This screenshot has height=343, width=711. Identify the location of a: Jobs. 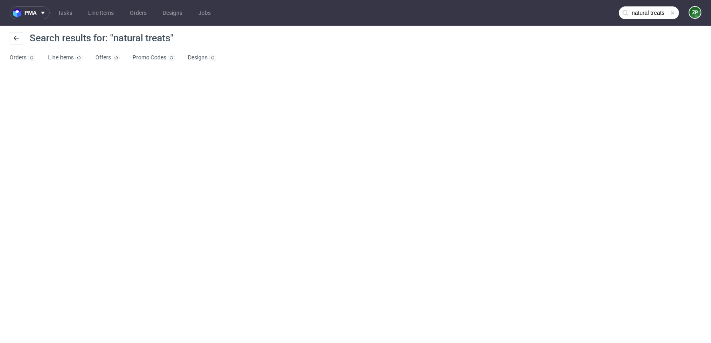
(204, 13).